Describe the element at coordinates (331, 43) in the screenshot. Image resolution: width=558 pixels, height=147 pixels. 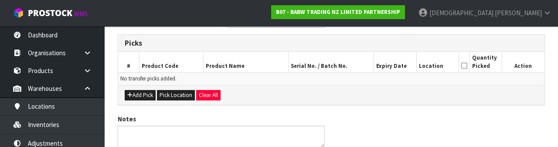
I see `h3: Picks` at that location.